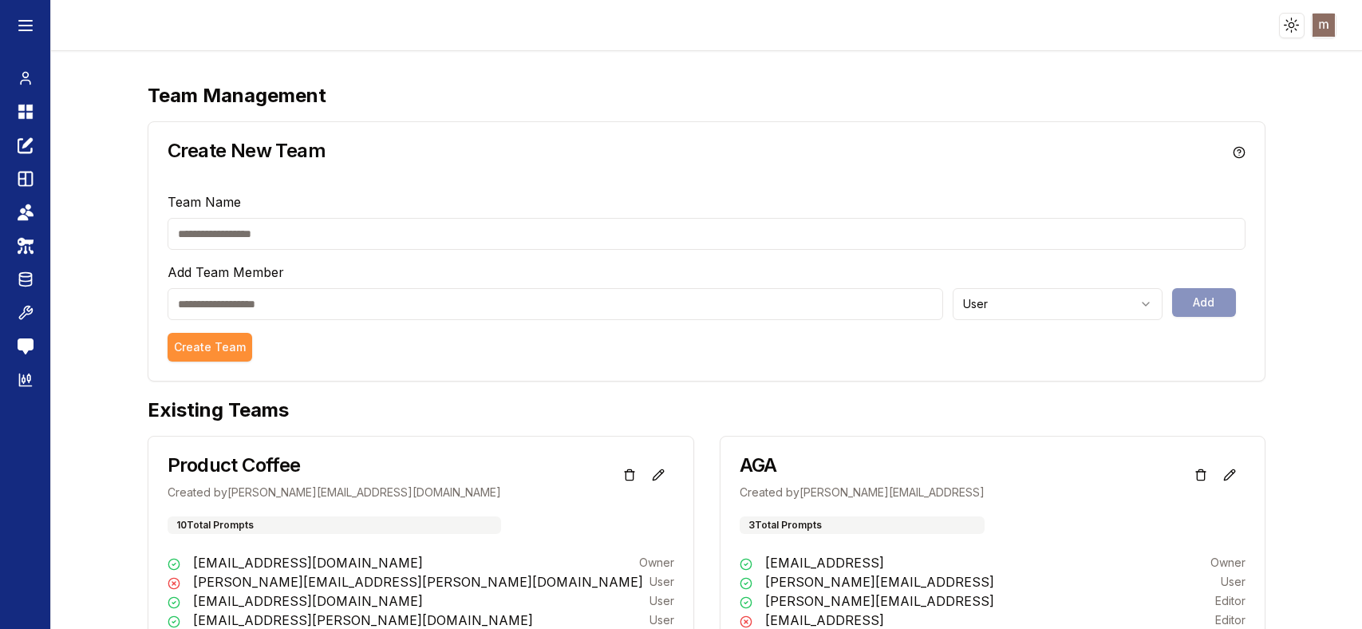 This screenshot has height=629, width=1362. Describe the element at coordinates (204, 202) in the screenshot. I see `label: Team Name` at that location.